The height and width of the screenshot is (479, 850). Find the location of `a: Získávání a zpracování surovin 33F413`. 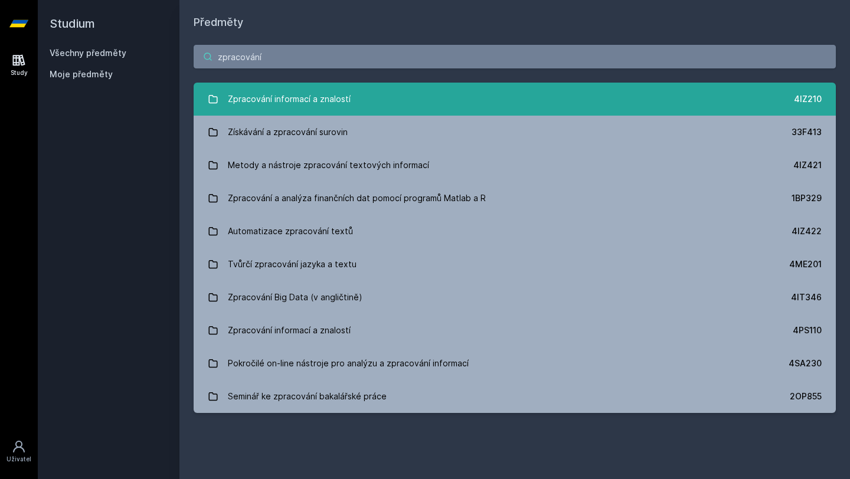

a: Získávání a zpracování surovin 33F413 is located at coordinates (515, 132).